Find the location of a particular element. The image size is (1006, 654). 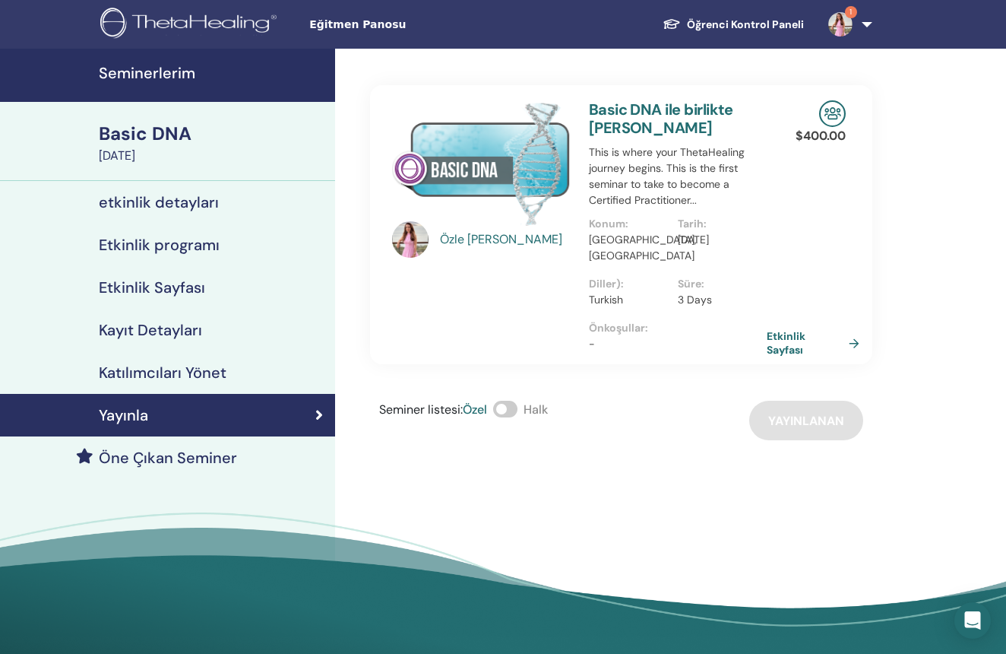

h4: Yayınla is located at coordinates (123, 415).